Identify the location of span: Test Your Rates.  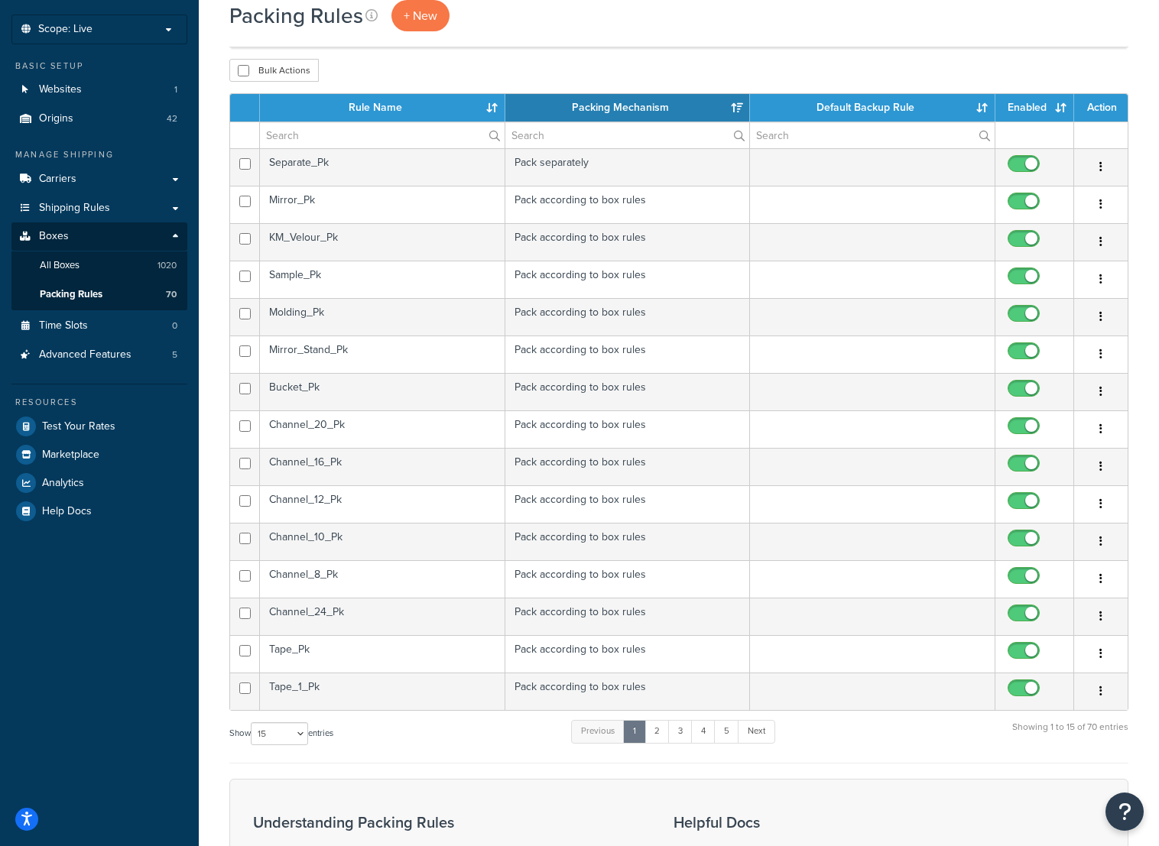
(79, 426).